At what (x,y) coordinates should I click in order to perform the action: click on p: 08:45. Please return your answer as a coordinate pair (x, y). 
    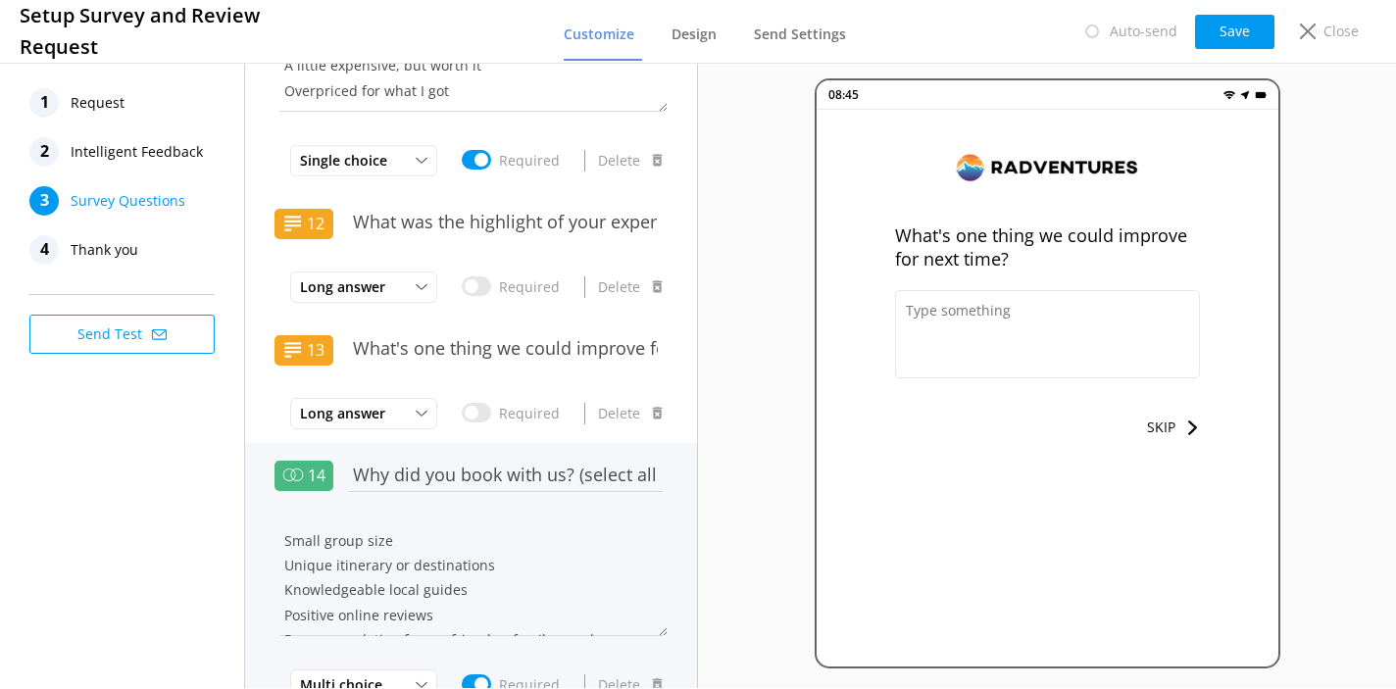
    Looking at the image, I should click on (843, 94).